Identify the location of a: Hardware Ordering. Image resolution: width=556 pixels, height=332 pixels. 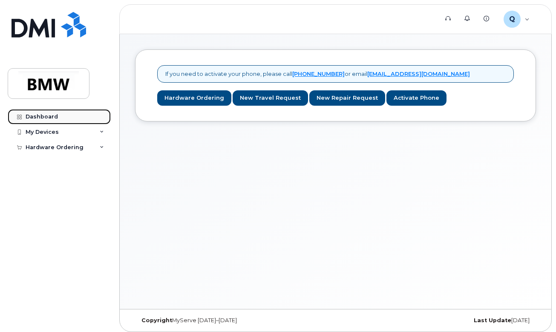
(194, 98).